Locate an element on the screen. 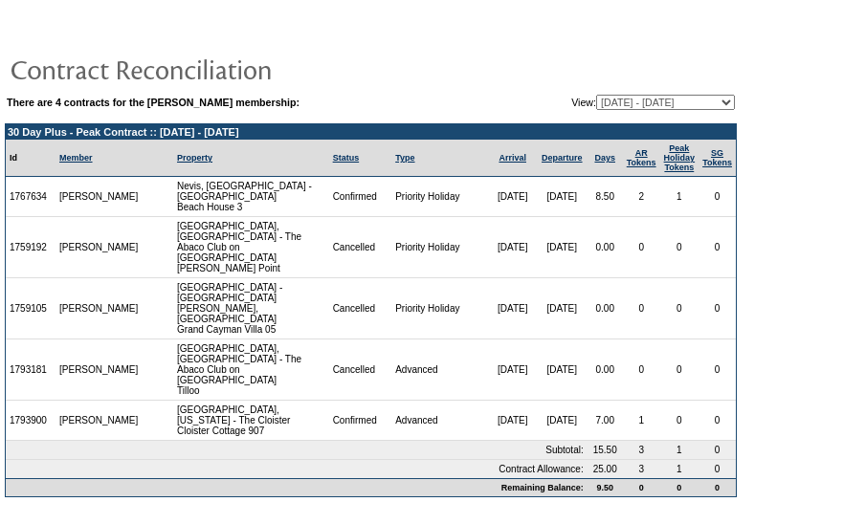  td: 1793900 is located at coordinates (31, 421).